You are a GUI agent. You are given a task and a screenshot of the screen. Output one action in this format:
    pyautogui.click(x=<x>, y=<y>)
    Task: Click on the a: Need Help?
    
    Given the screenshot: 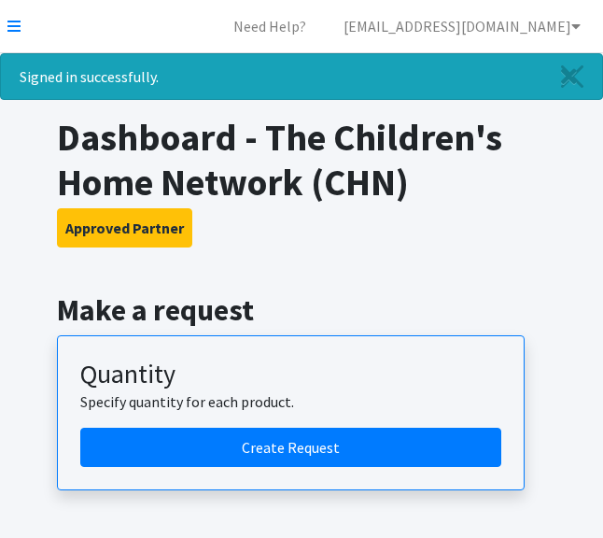 What is the action you would take?
    pyautogui.click(x=270, y=26)
    